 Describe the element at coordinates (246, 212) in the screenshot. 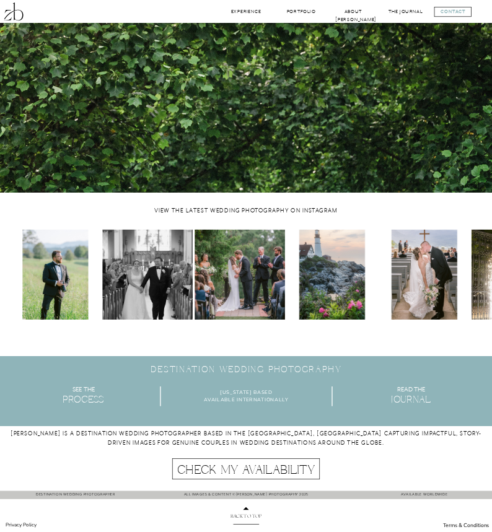

I see `h2: View The Latest Wedding Photography on Instagram` at that location.